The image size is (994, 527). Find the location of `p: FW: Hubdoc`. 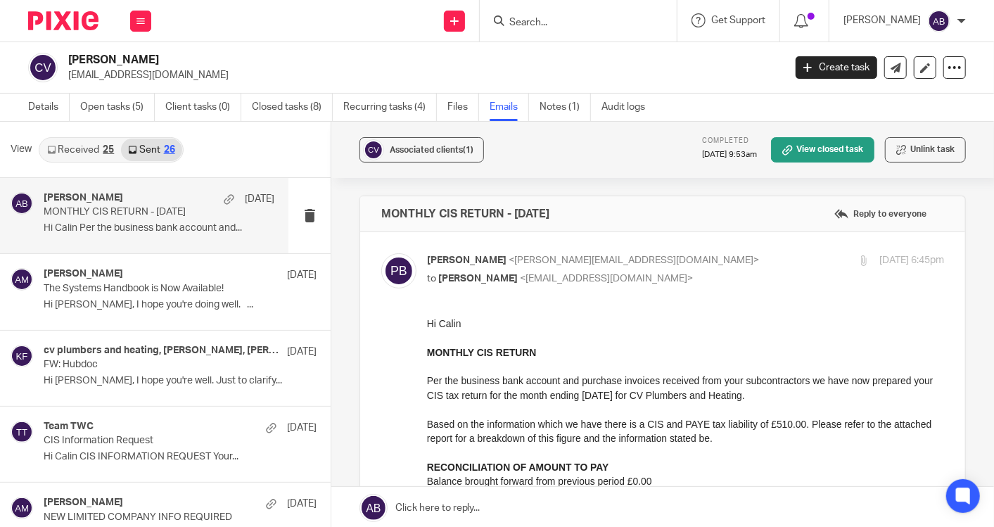

p: FW: Hubdoc is located at coordinates (153, 364).